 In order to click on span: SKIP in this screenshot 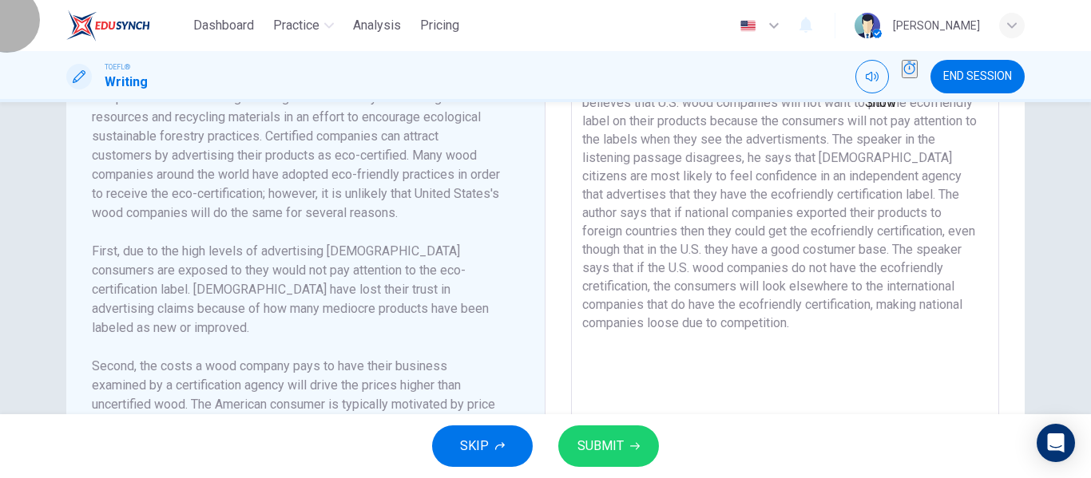, I will do `click(474, 446)`.